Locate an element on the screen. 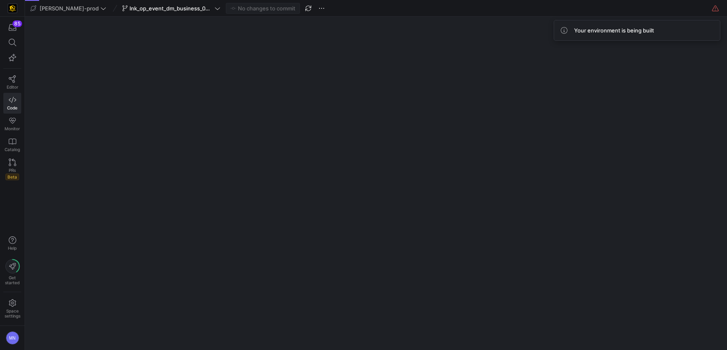  button: Help is located at coordinates (12, 244).